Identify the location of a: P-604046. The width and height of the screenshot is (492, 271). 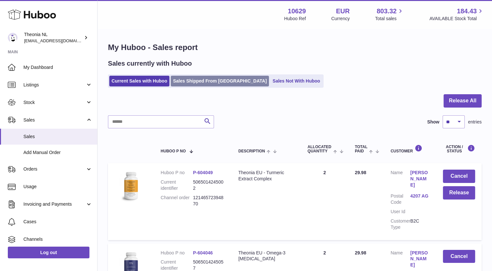
(203, 253).